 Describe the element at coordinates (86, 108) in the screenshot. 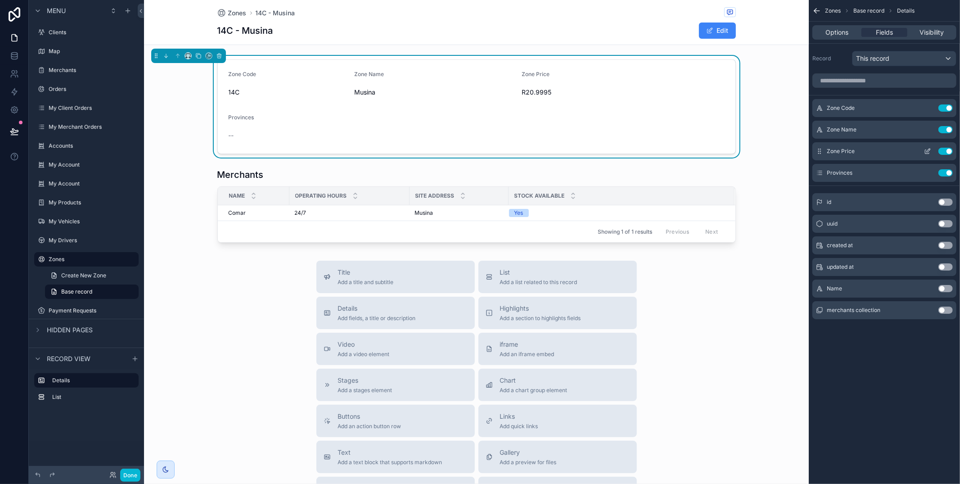

I see `a: My Client Orders` at that location.